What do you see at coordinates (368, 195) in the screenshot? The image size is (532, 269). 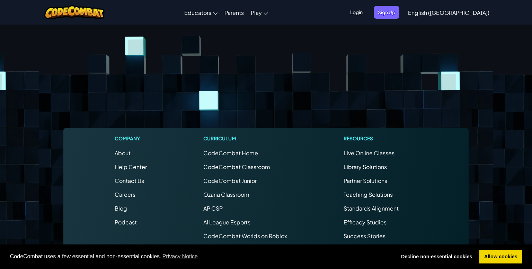 I see `a: Teaching Solutions` at bounding box center [368, 195].